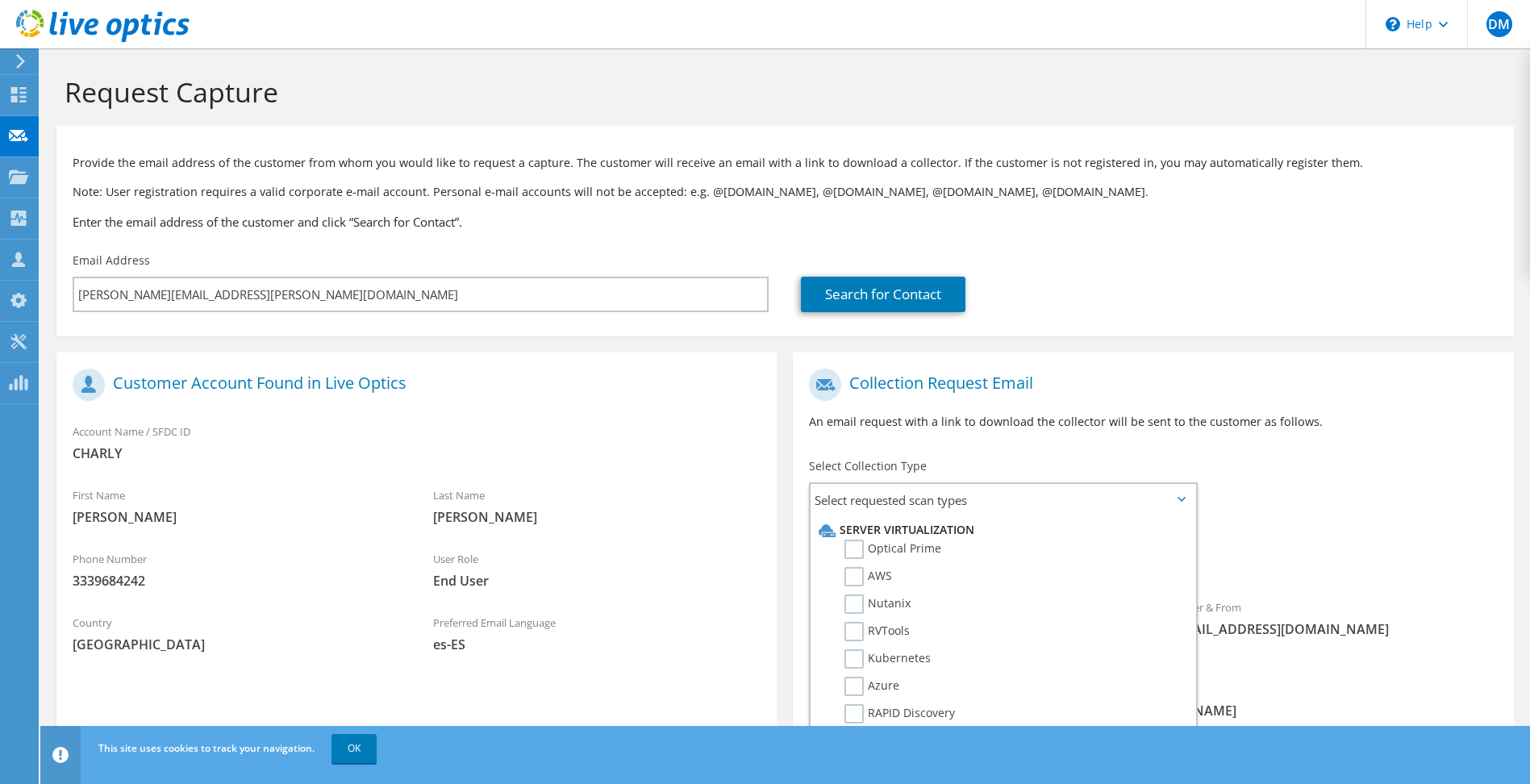 Image resolution: width=1530 pixels, height=784 pixels. I want to click on label: Nutanix, so click(878, 604).